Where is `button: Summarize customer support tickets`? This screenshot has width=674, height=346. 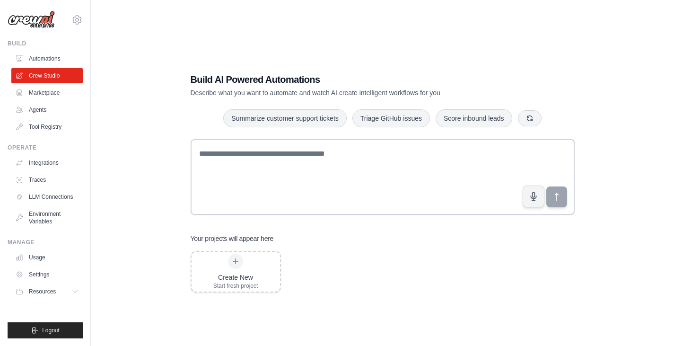
button: Summarize customer support tickets is located at coordinates (285, 118).